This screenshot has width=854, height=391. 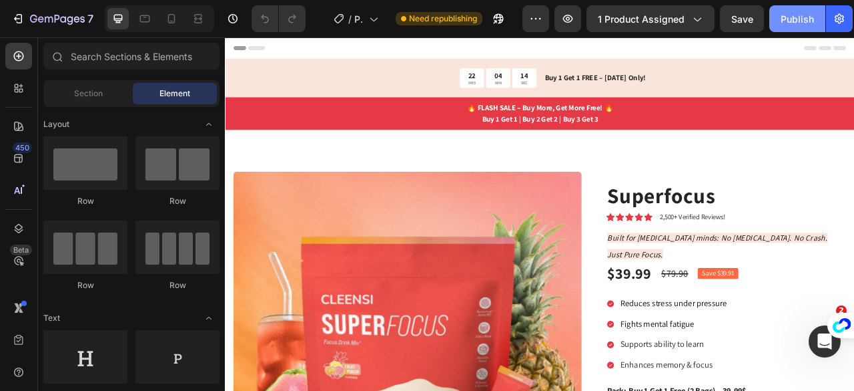 What do you see at coordinates (443, 19) in the screenshot?
I see `span: Need republishing` at bounding box center [443, 19].